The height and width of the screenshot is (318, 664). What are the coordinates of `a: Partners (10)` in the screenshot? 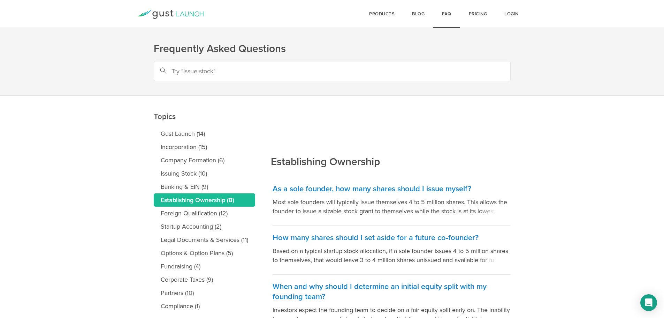 It's located at (204, 293).